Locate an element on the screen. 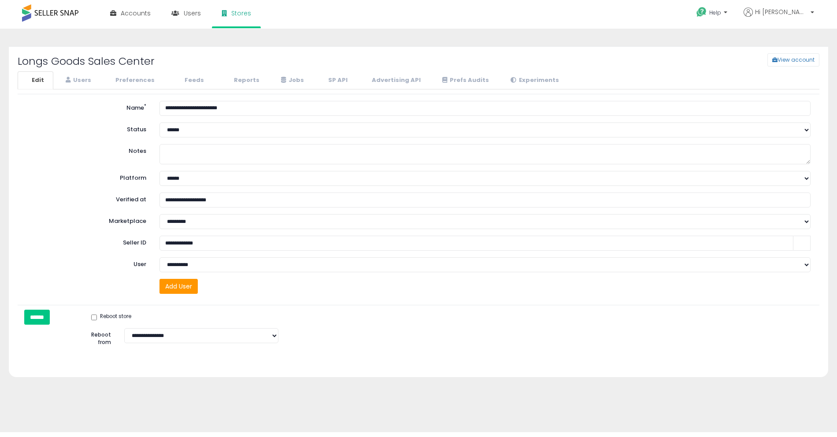 This screenshot has height=437, width=837. label: Marketplace is located at coordinates (86, 220).